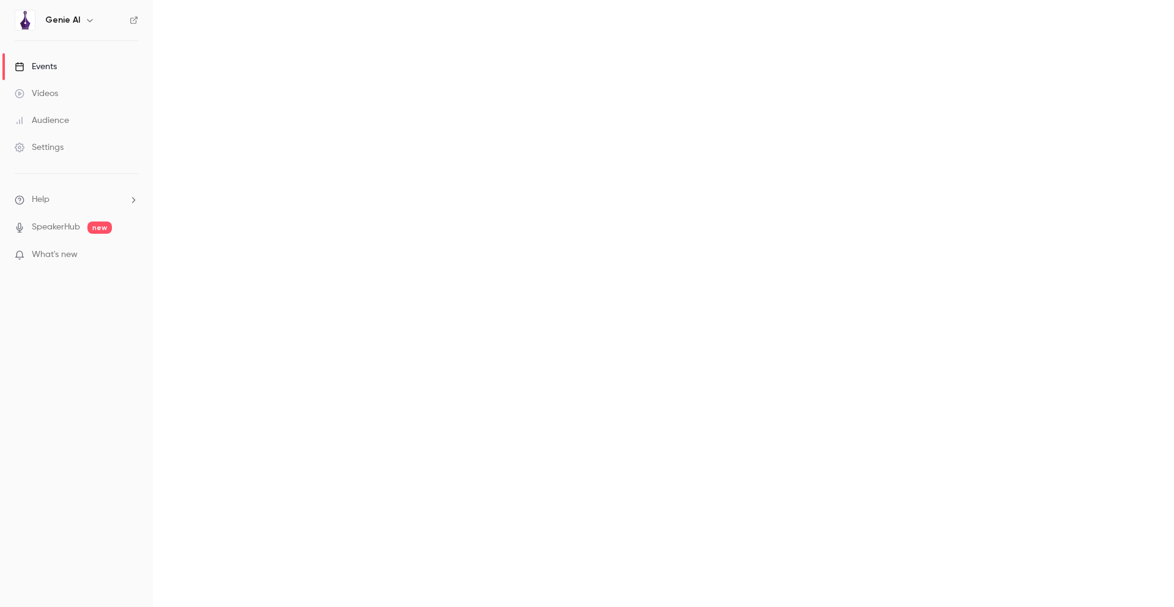 The height and width of the screenshot is (607, 1174). I want to click on div: Settings, so click(39, 147).